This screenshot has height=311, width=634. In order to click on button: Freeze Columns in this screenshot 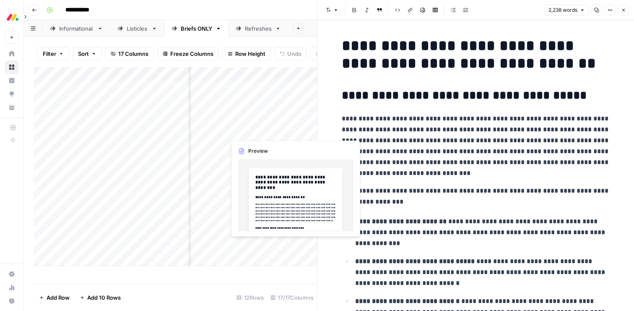, I will do `click(188, 54)`.